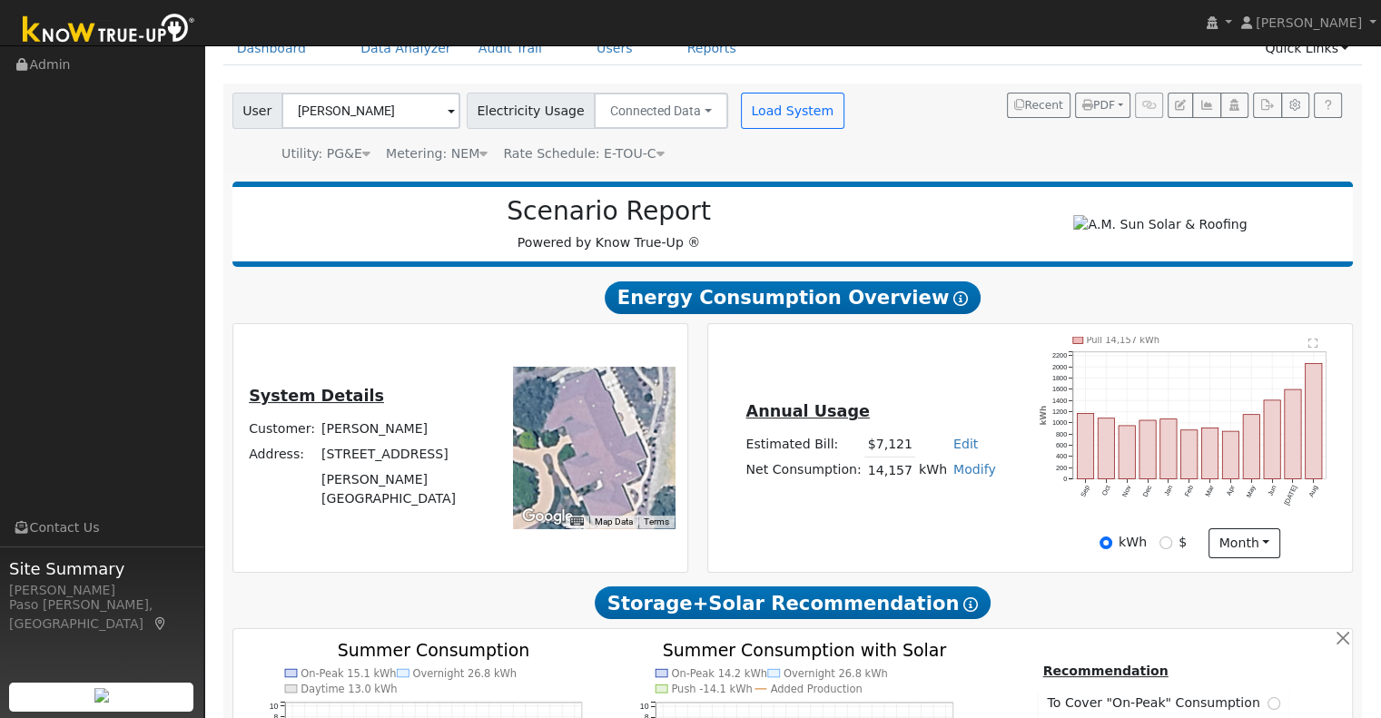  Describe the element at coordinates (793, 603) in the screenshot. I see `span: Storage+Solar Recommendation` at that location.